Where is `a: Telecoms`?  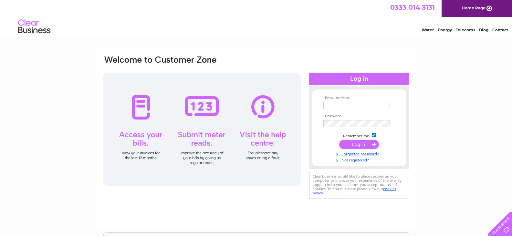
a: Telecoms is located at coordinates (465, 30).